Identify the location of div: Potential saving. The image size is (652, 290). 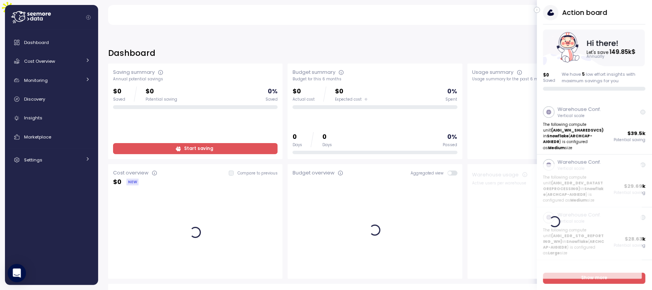
(161, 99).